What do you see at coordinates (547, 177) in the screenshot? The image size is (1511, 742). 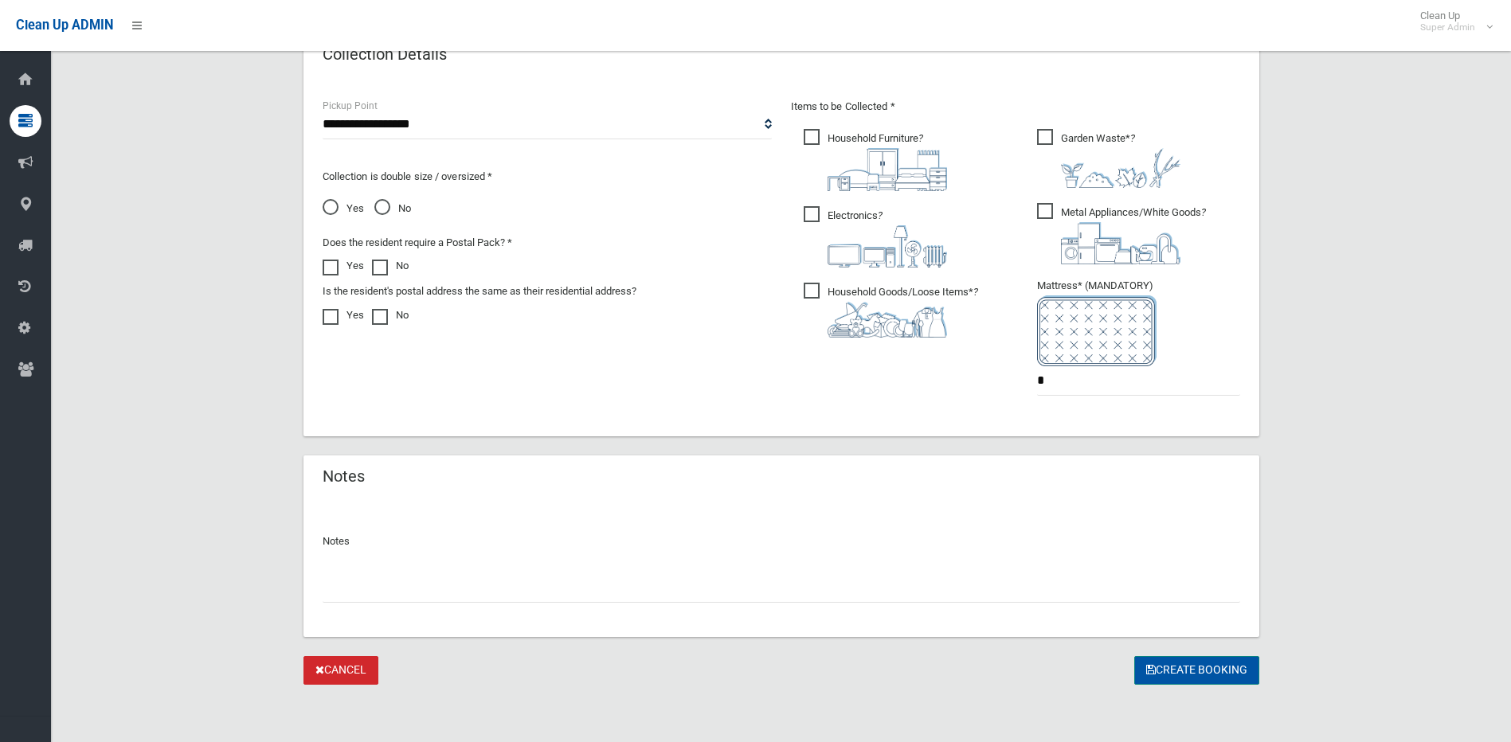 I see `p: Collection is double size / oversized *` at bounding box center [547, 177].